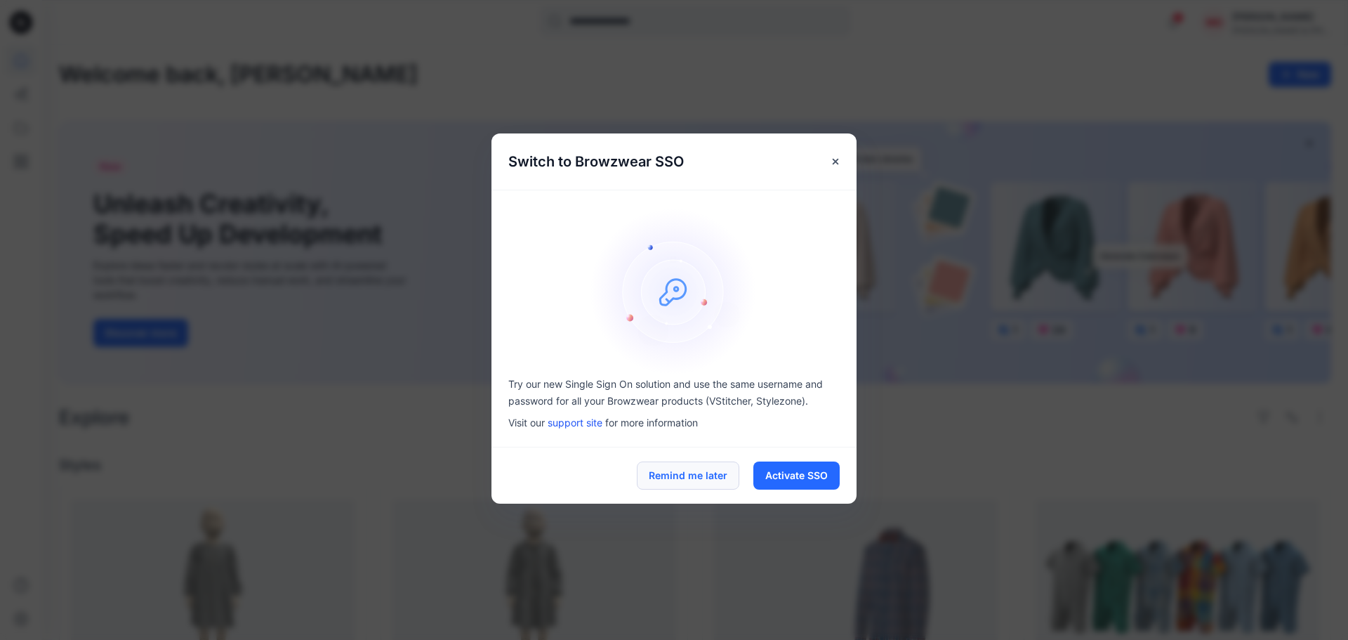  I want to click on button: Activate SSO, so click(796, 475).